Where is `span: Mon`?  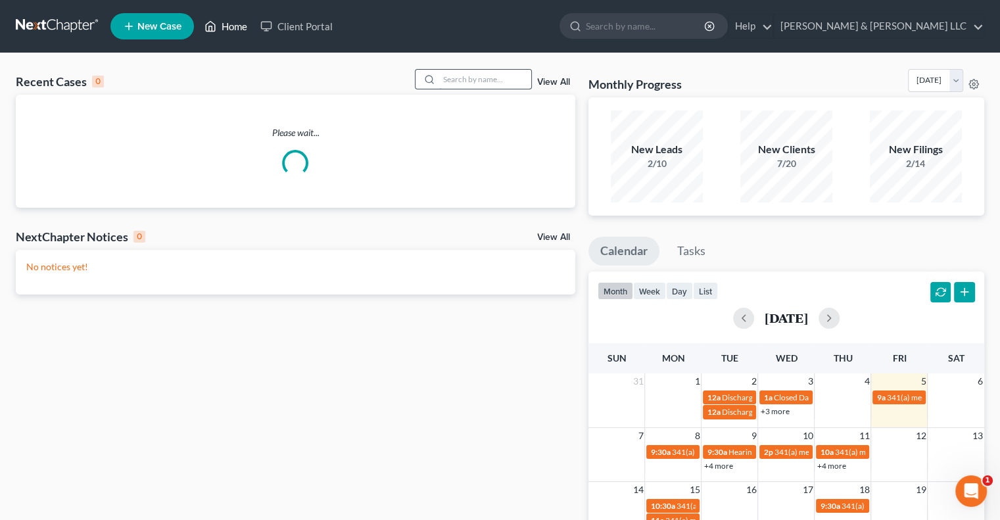
span: Mon is located at coordinates (673, 358).